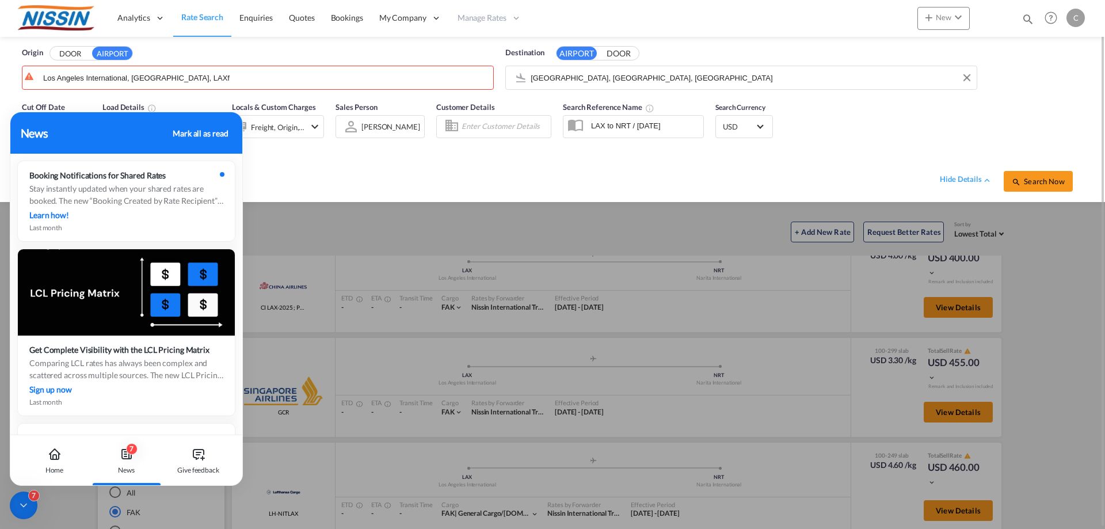 Image resolution: width=1105 pixels, height=529 pixels. What do you see at coordinates (202, 17) in the screenshot?
I see `span: Rate Search` at bounding box center [202, 17].